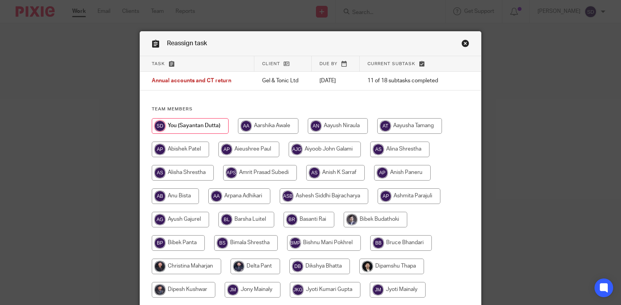  I want to click on span: Annual accounts and CT return, so click(192, 81).